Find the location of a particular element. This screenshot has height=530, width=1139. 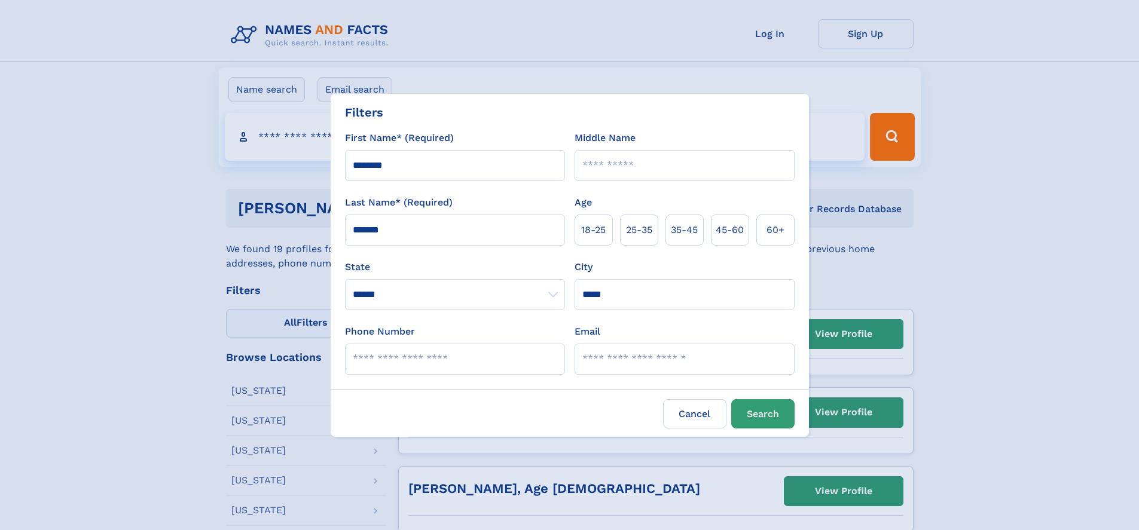

label: Email is located at coordinates (587, 332).